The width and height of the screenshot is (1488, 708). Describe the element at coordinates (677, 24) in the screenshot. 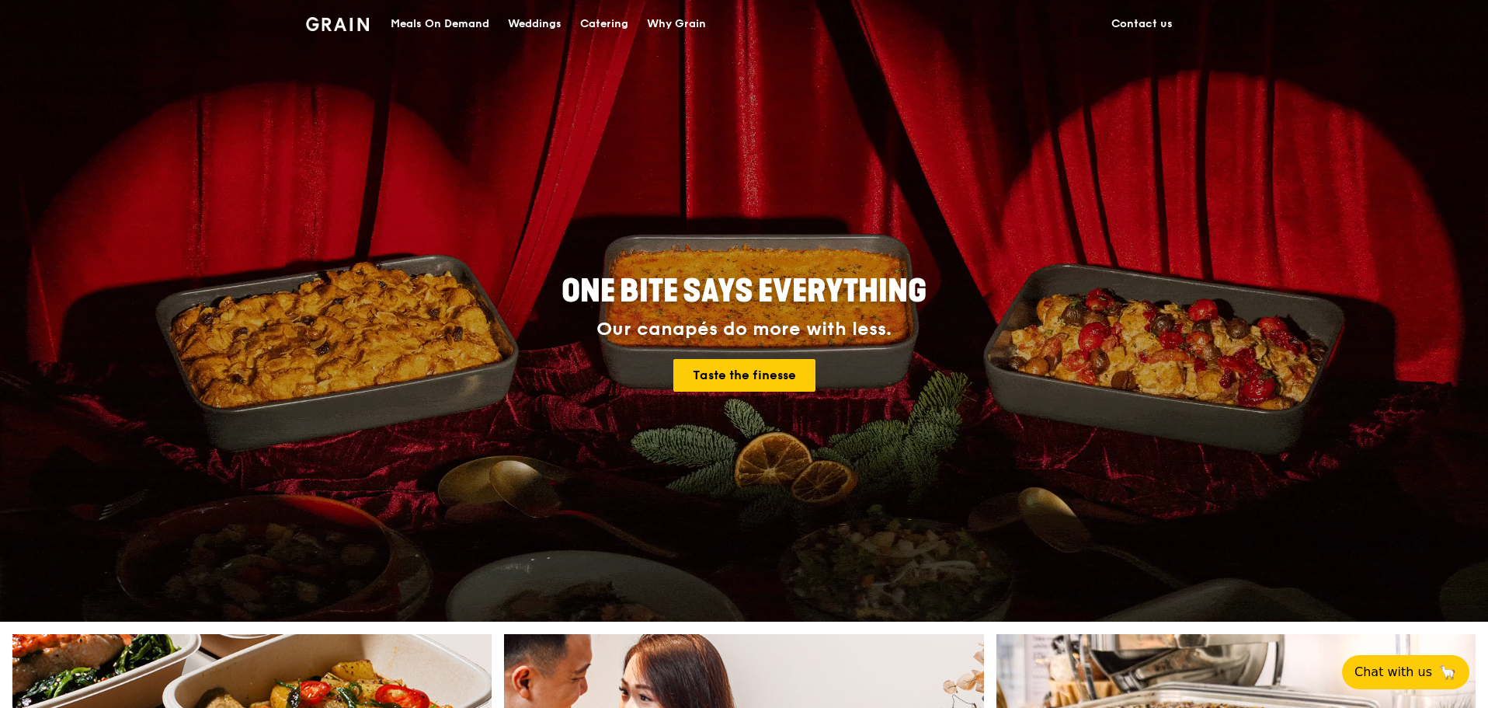

I see `div: Why Grain` at that location.